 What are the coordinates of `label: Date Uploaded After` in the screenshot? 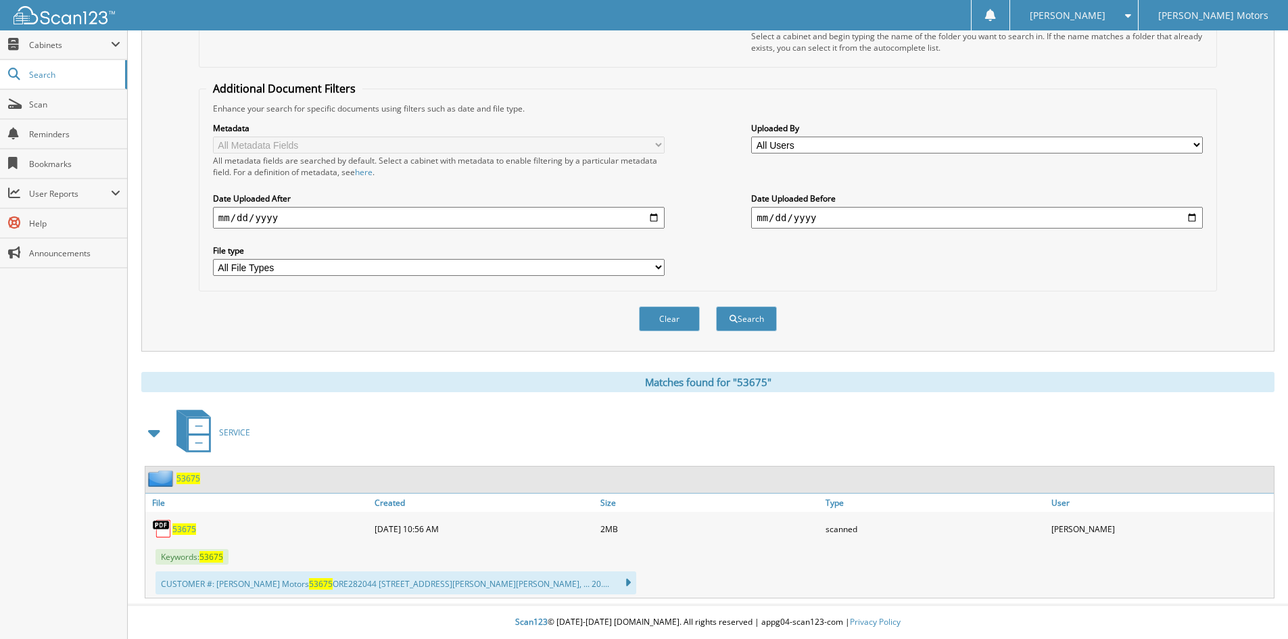 It's located at (439, 198).